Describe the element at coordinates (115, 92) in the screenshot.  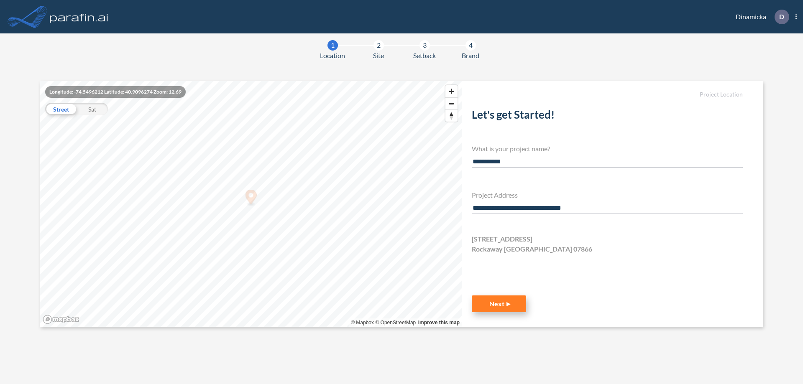
I see `div: Longitude: -74.5496212 Latitude: 40.9096274 Zoom: 12.69` at that location.